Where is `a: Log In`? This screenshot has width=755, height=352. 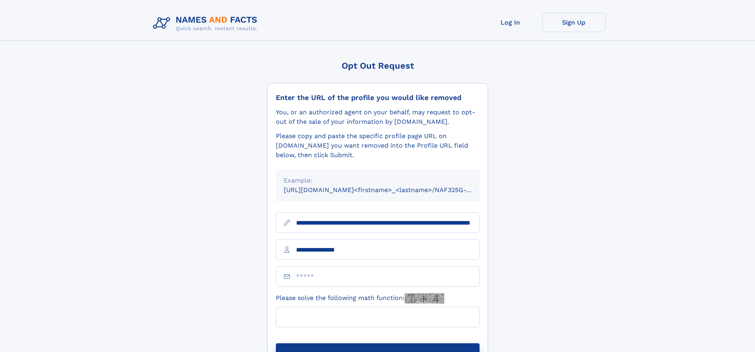
a: Log In is located at coordinates (511, 22).